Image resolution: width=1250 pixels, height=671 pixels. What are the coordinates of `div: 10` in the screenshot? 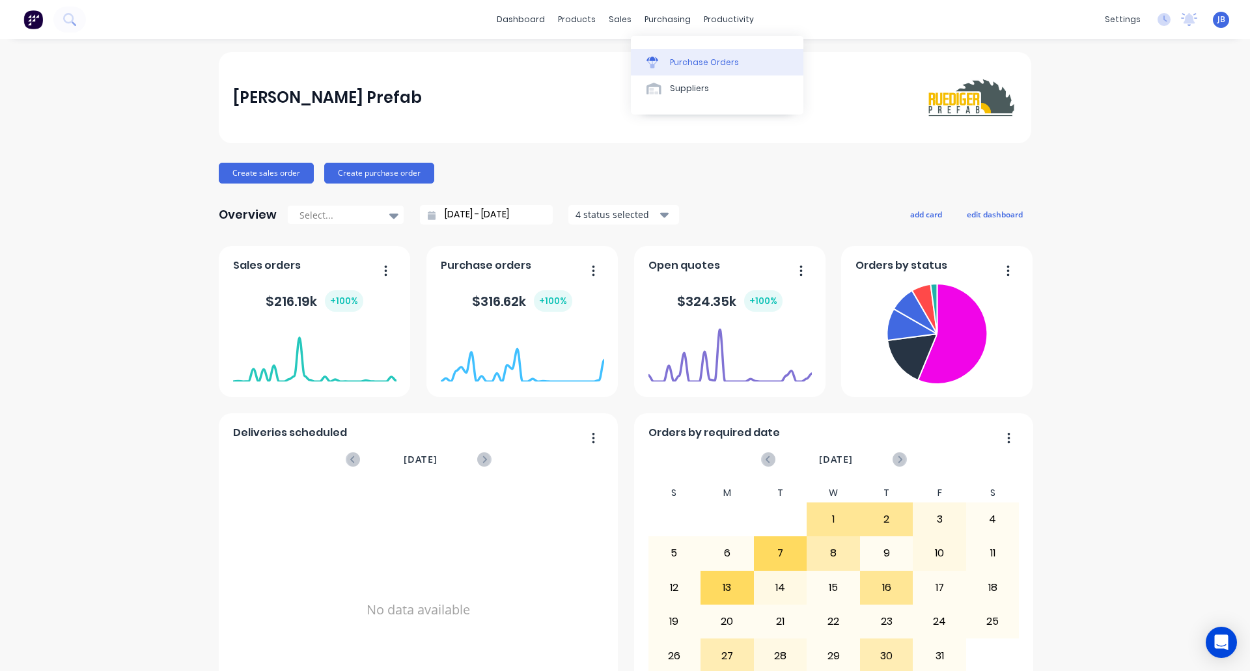 It's located at (939, 553).